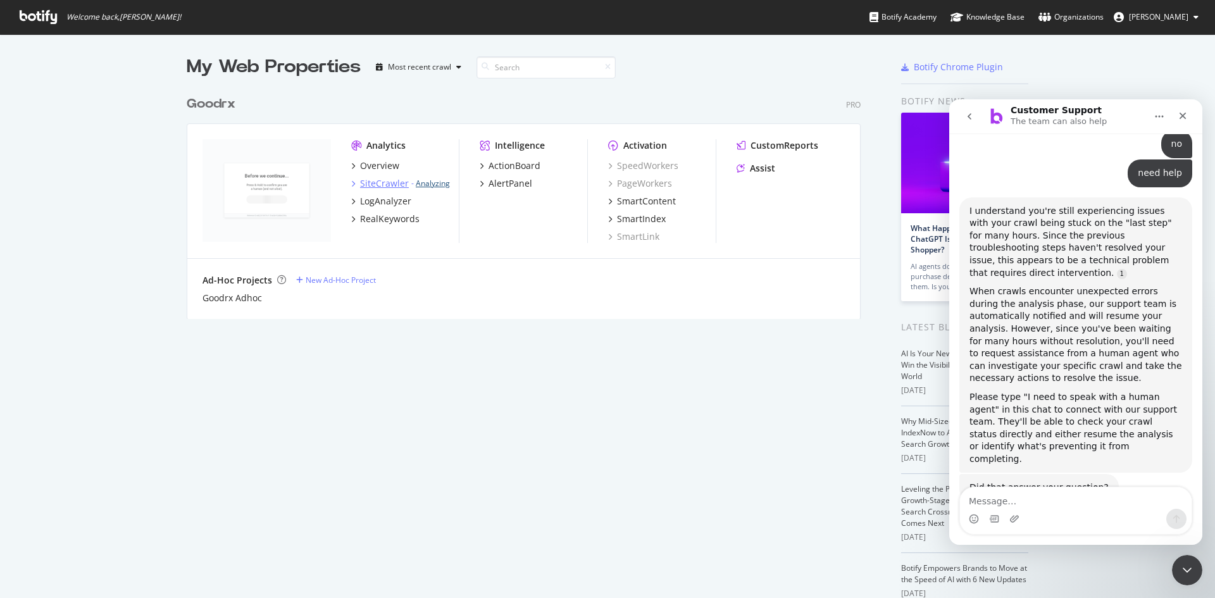 The image size is (1215, 598). I want to click on a: PageWorkers, so click(640, 183).